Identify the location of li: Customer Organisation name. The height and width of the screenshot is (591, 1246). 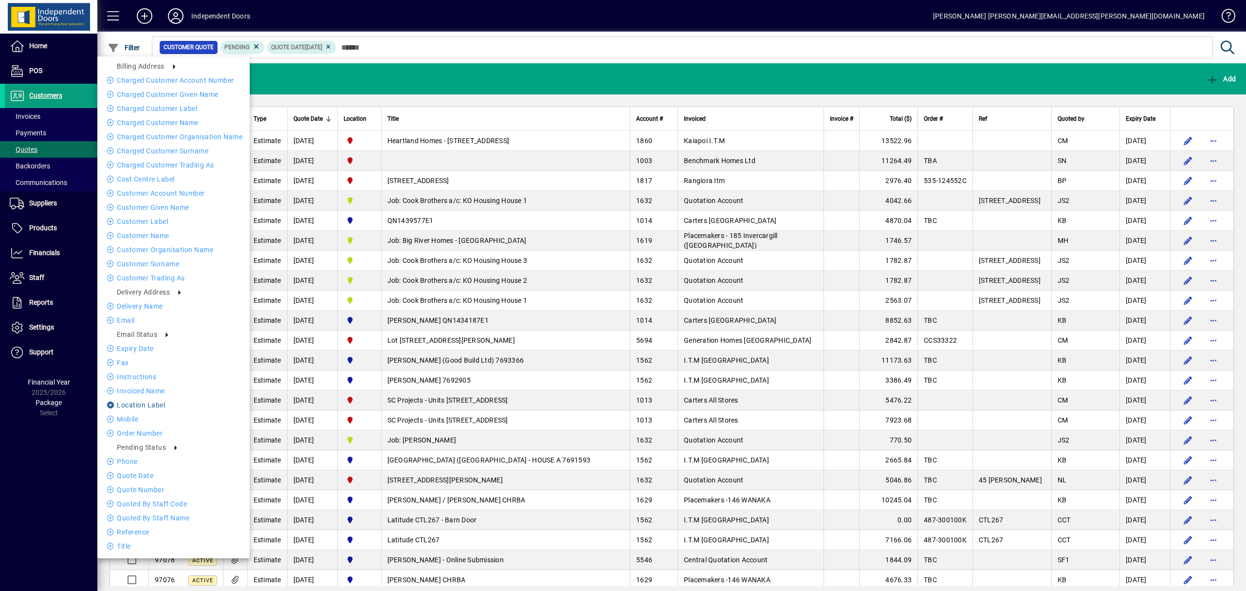
(173, 250).